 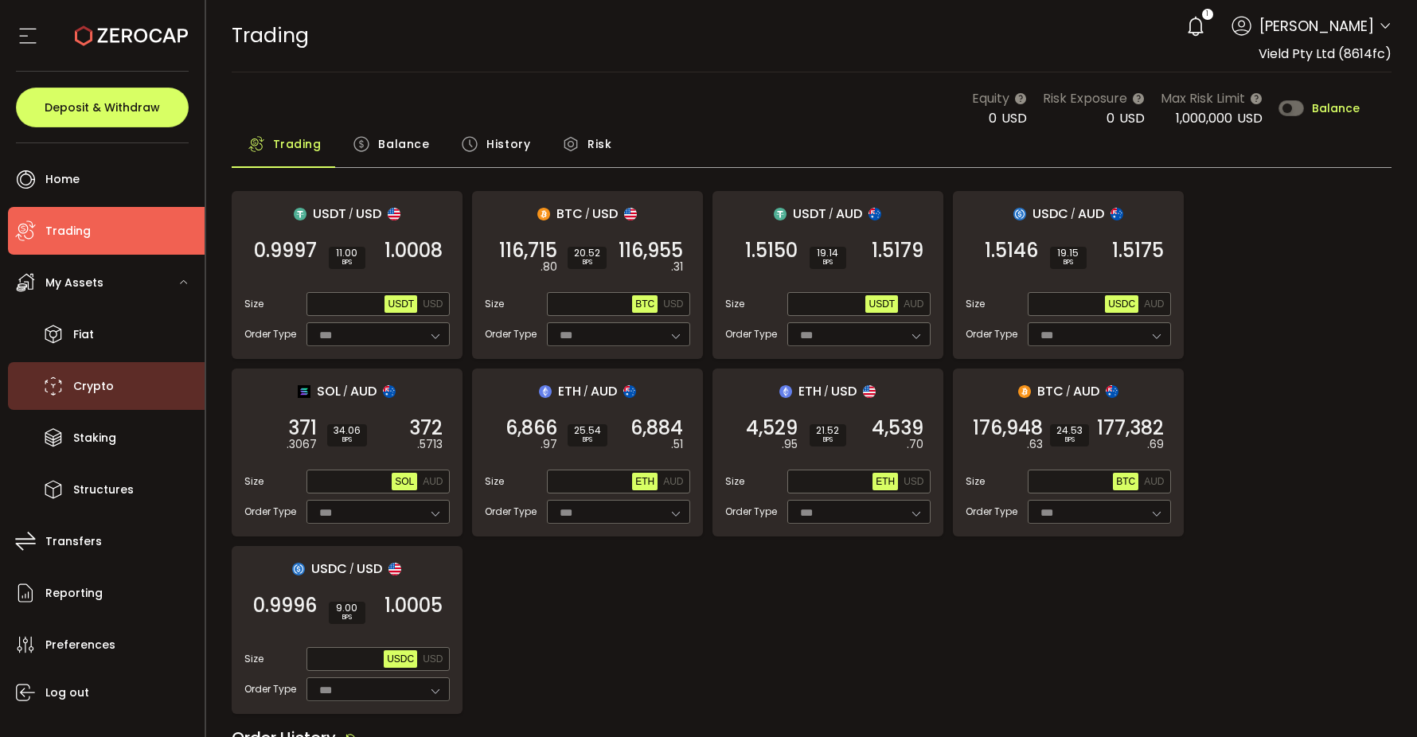 What do you see at coordinates (304, 392) in the screenshot?
I see `img: sol_portfolio.png` at bounding box center [304, 392].